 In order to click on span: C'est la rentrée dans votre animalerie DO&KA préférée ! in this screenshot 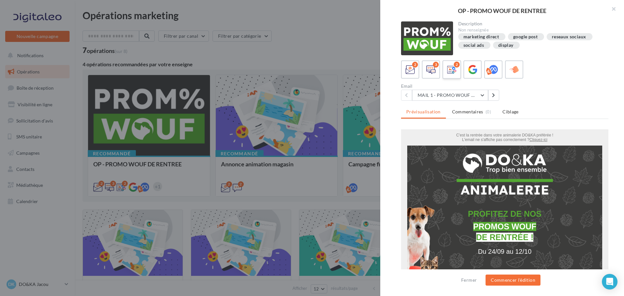, I will do `click(104, 6)`.